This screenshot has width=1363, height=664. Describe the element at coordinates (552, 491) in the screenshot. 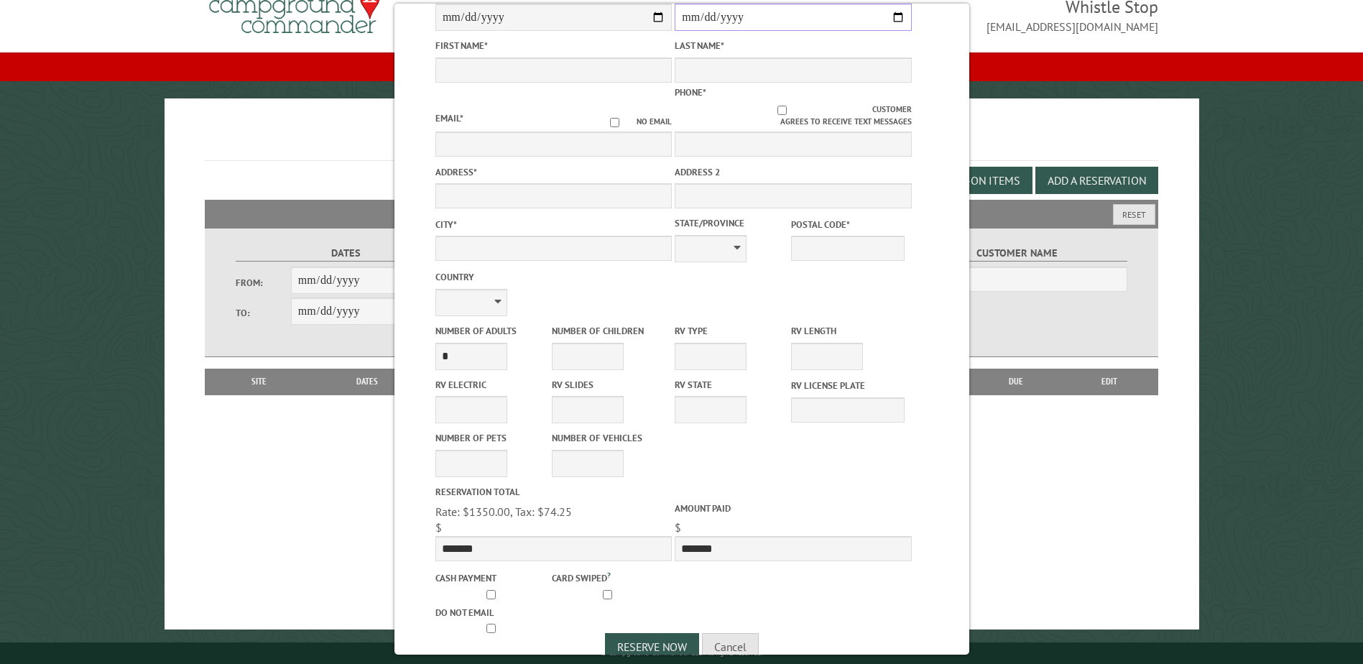

I see `label: Reservation Total` at that location.